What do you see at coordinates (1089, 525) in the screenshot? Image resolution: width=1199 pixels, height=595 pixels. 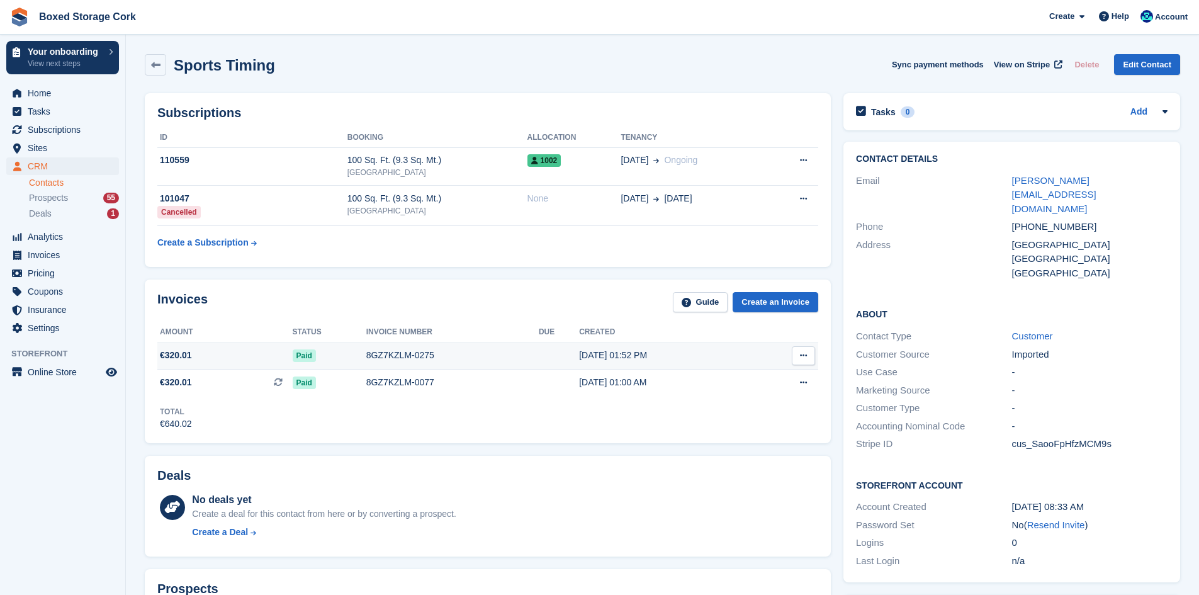 I see `div: No` at bounding box center [1089, 525].